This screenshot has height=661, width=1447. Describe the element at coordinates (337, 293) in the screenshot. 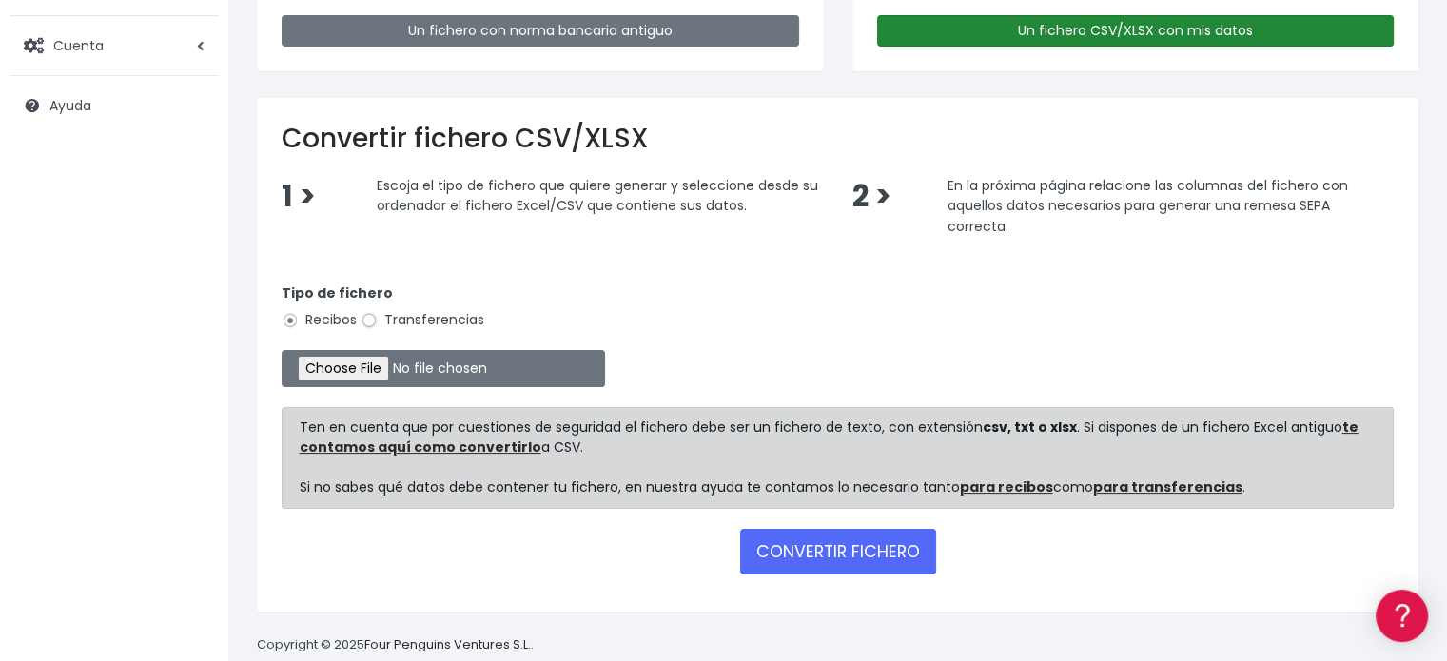

I see `strong: Tipo de fichero` at that location.